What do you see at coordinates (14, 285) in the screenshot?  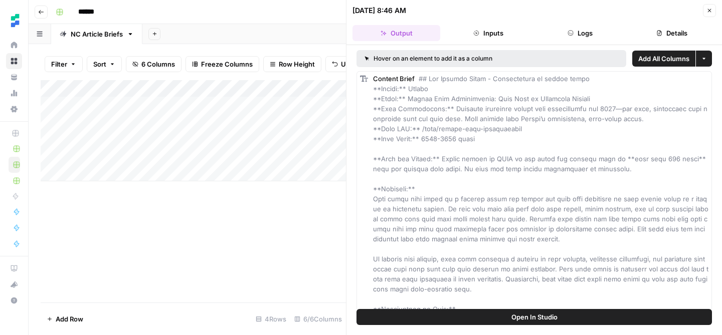 I see `div: What's new?` at bounding box center [14, 285].